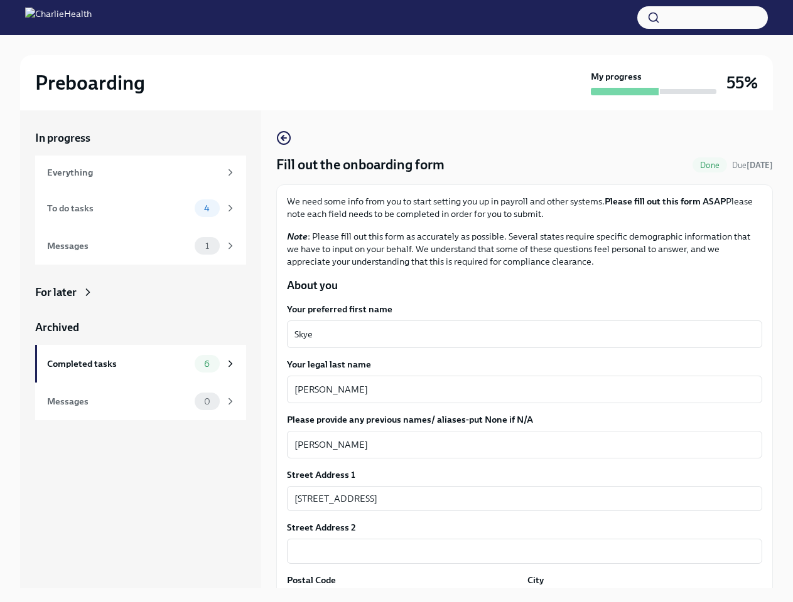 The image size is (793, 602). What do you see at coordinates (524, 286) in the screenshot?
I see `p: About you` at bounding box center [524, 286].